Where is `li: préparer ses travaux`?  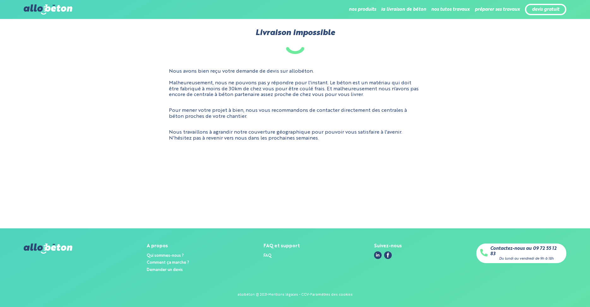
li: préparer ses travaux is located at coordinates (497, 9).